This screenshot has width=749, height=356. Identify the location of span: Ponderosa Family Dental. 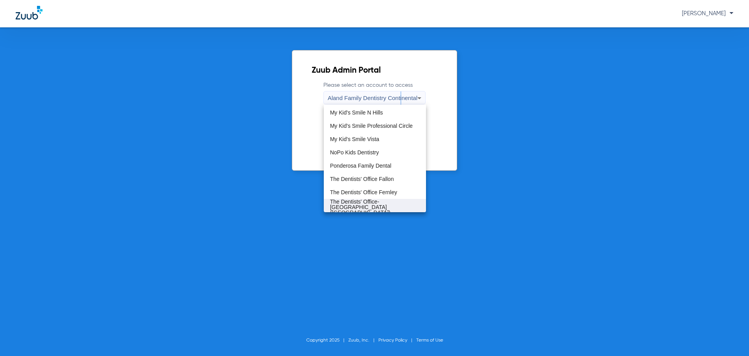
(361, 165).